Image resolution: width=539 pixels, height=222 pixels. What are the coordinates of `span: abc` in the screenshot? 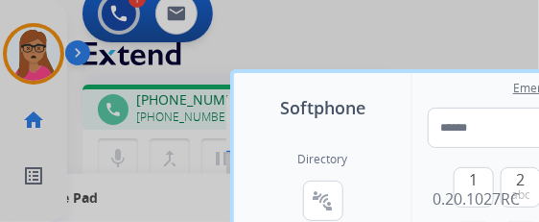 It's located at (521, 195).